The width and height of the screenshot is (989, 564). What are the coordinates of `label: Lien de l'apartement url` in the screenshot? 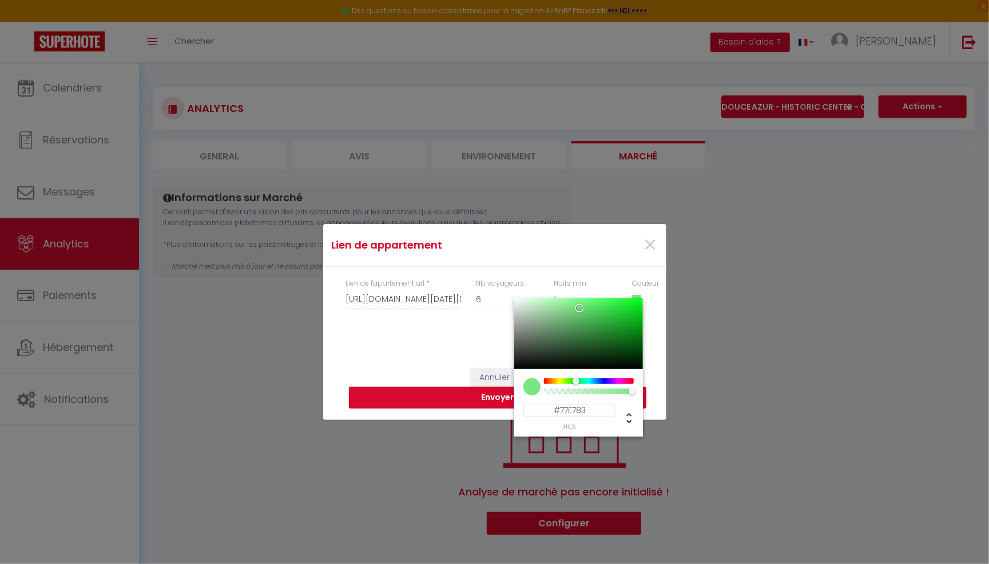 It's located at (385, 284).